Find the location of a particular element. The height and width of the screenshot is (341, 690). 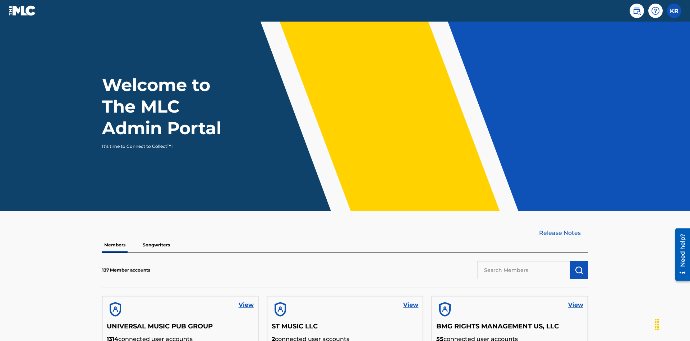

h1: Welcome to The MLC Admin Portal is located at coordinates (169, 106).